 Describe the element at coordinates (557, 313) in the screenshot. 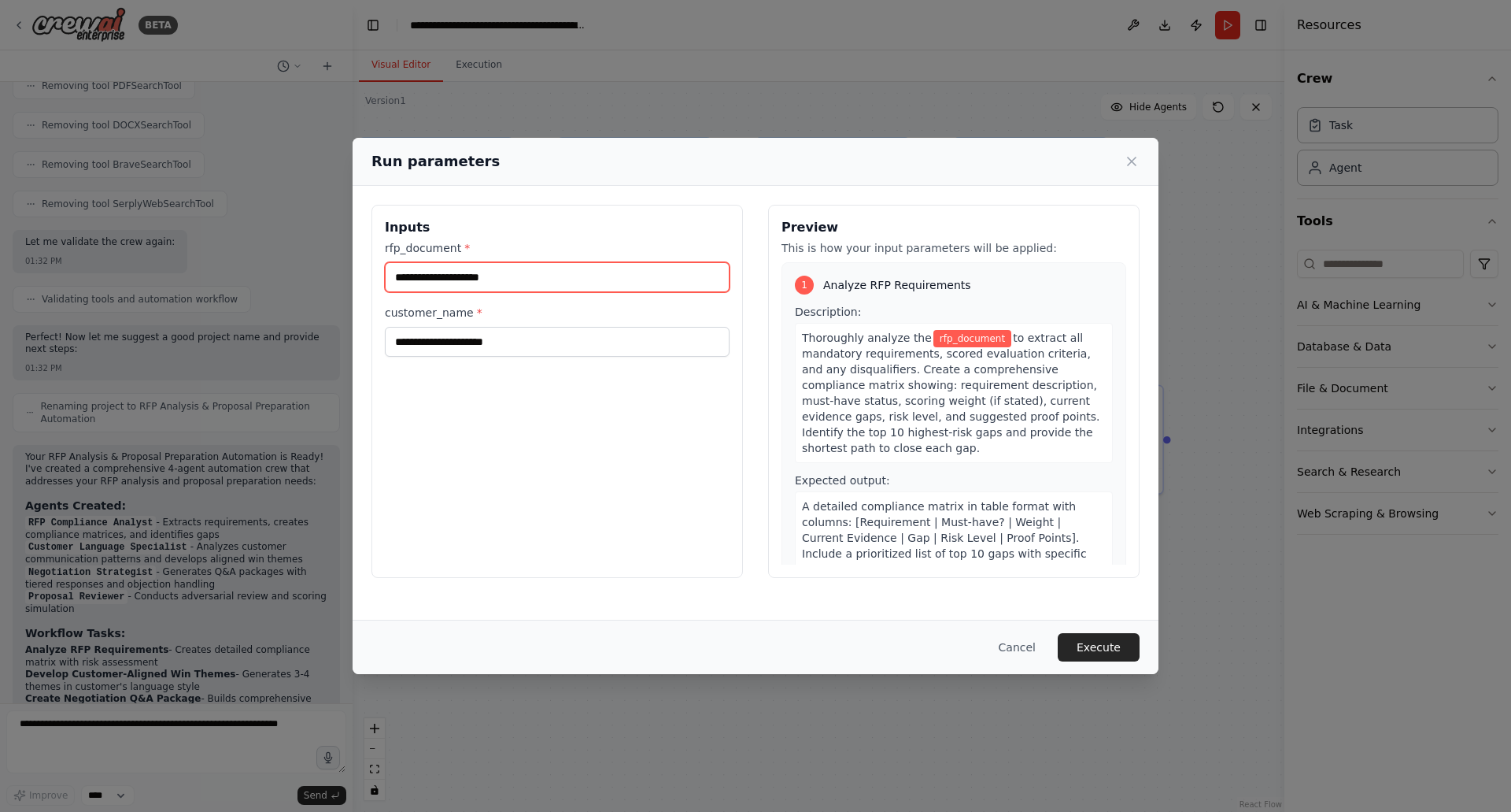

I see `label: customer_name` at that location.